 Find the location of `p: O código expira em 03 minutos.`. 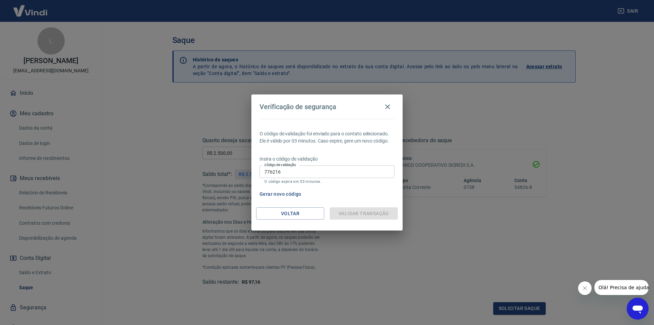

p: O código expira em 03 minutos. is located at coordinates (327, 181).